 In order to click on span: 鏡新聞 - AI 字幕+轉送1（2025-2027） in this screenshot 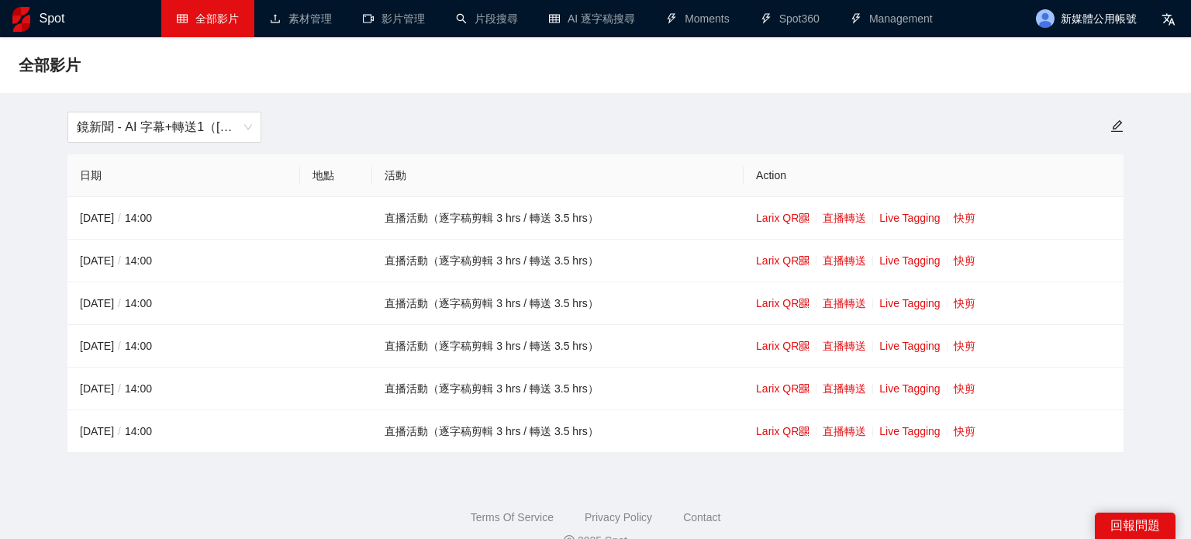, I will do `click(164, 127)`.